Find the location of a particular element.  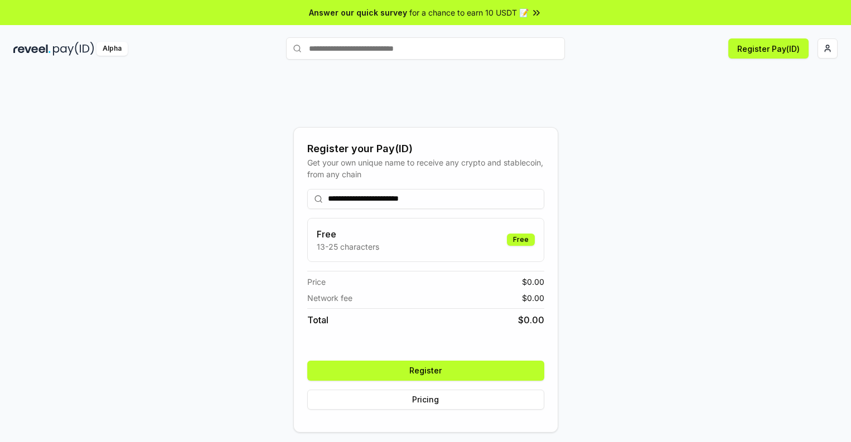

button: Pricing is located at coordinates (426, 400).